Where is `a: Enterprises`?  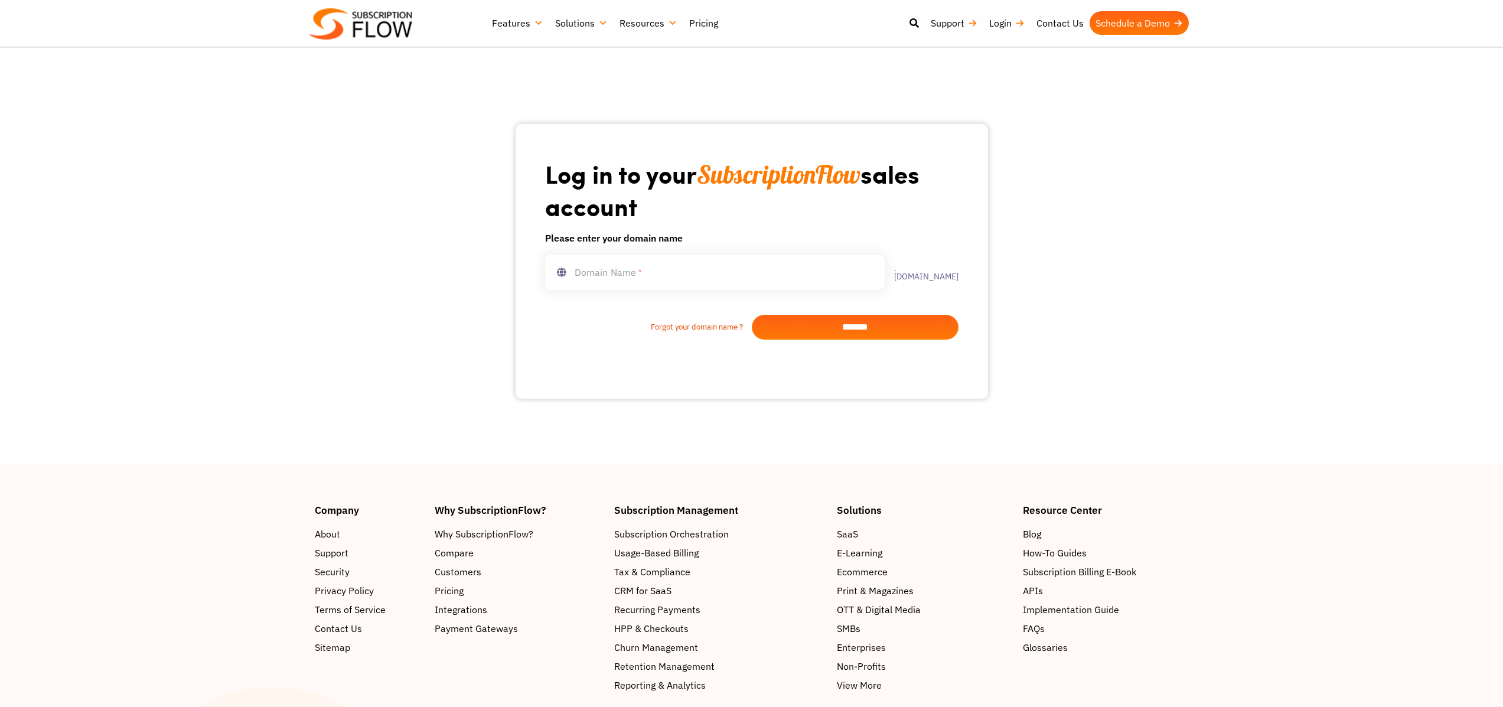 a: Enterprises is located at coordinates (924, 647).